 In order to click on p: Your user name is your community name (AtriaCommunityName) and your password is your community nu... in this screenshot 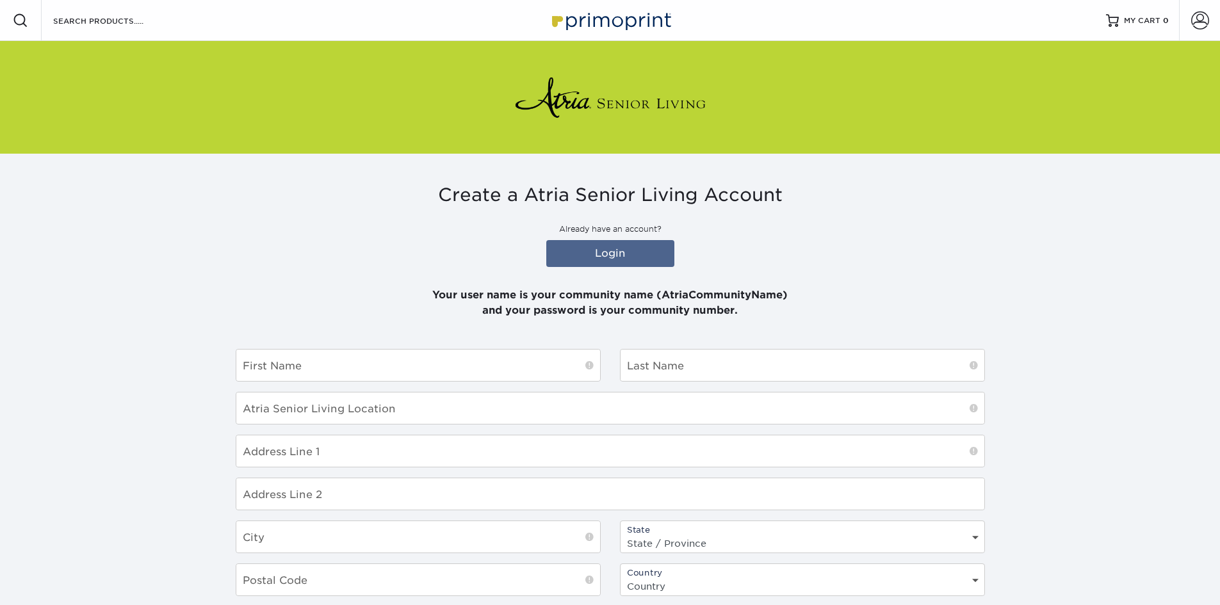, I will do `click(610, 295)`.